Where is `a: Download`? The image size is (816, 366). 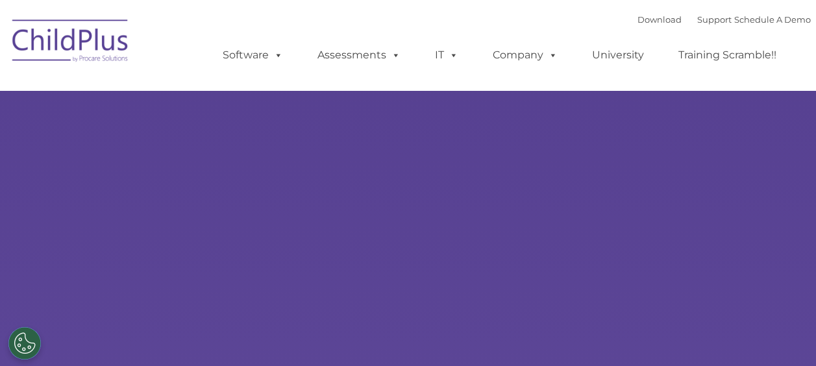
a: Download is located at coordinates (659, 19).